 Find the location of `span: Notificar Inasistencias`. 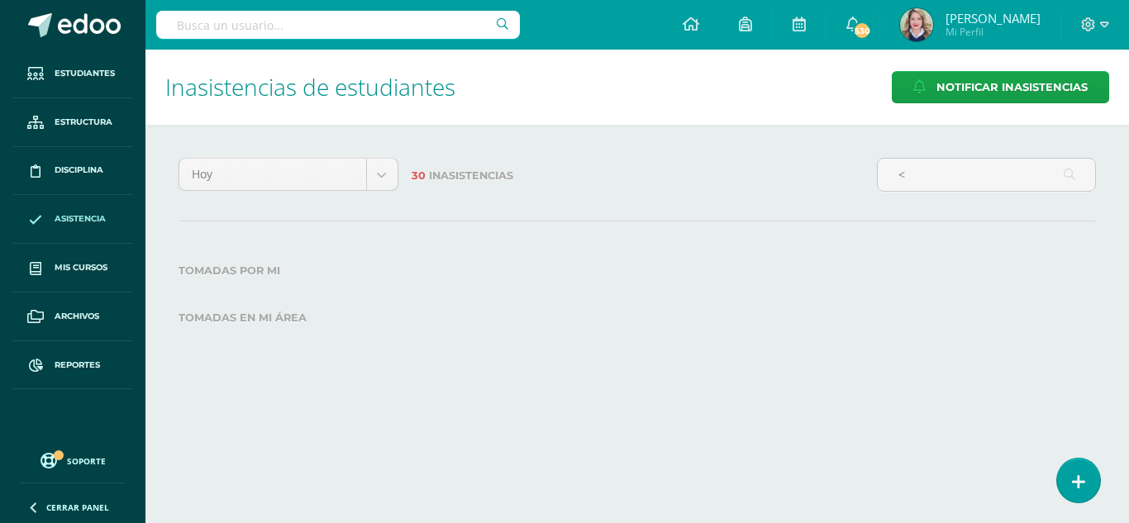

span: Notificar Inasistencias is located at coordinates (1012, 87).